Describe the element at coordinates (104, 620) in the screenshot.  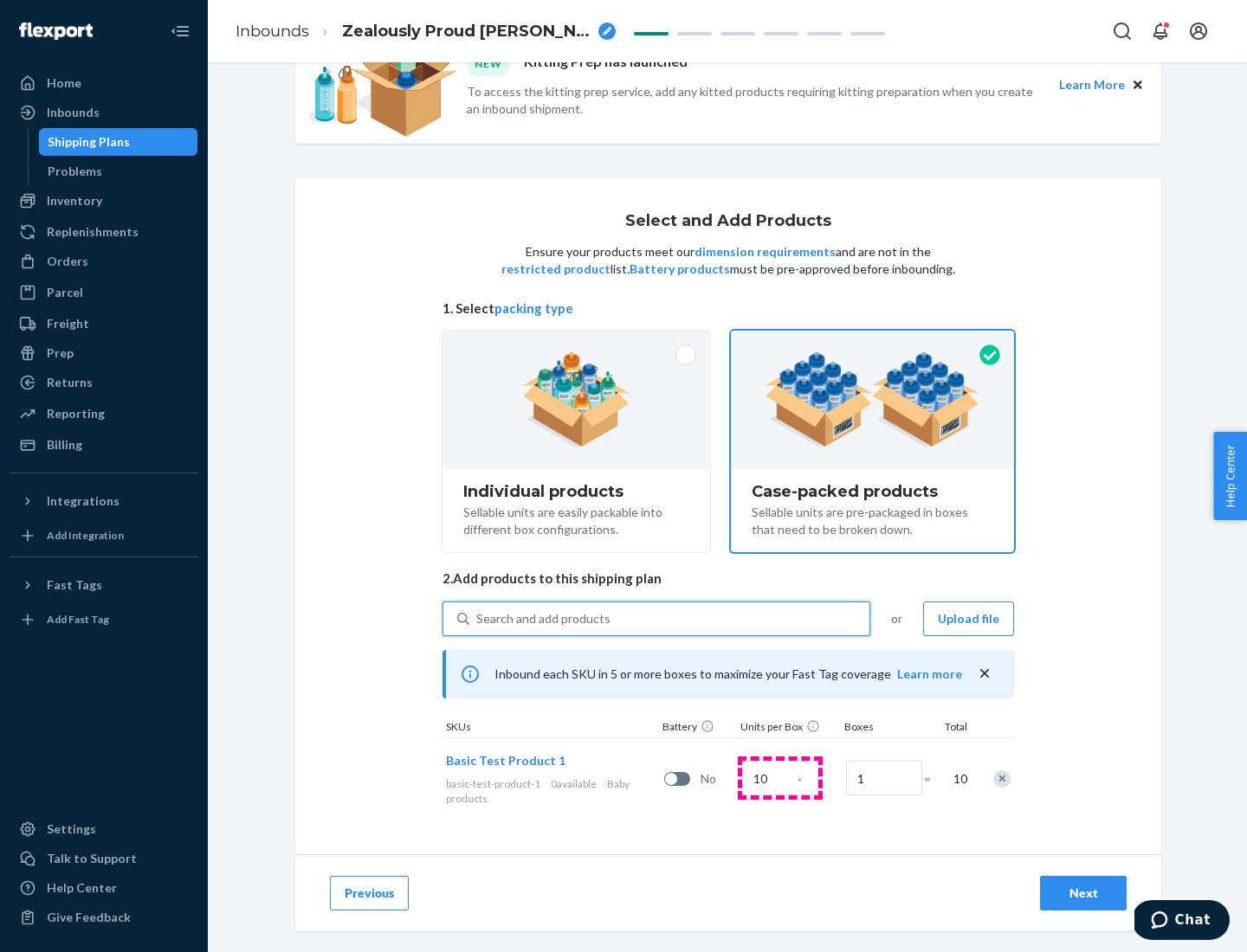
I see `a: Add Fast Tag` at that location.